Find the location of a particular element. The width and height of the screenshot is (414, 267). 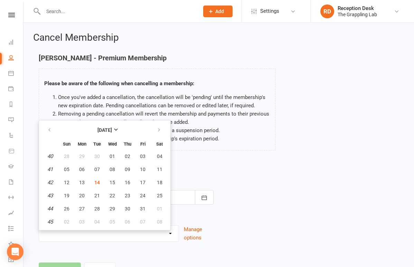

small: Thursday is located at coordinates (127, 144).